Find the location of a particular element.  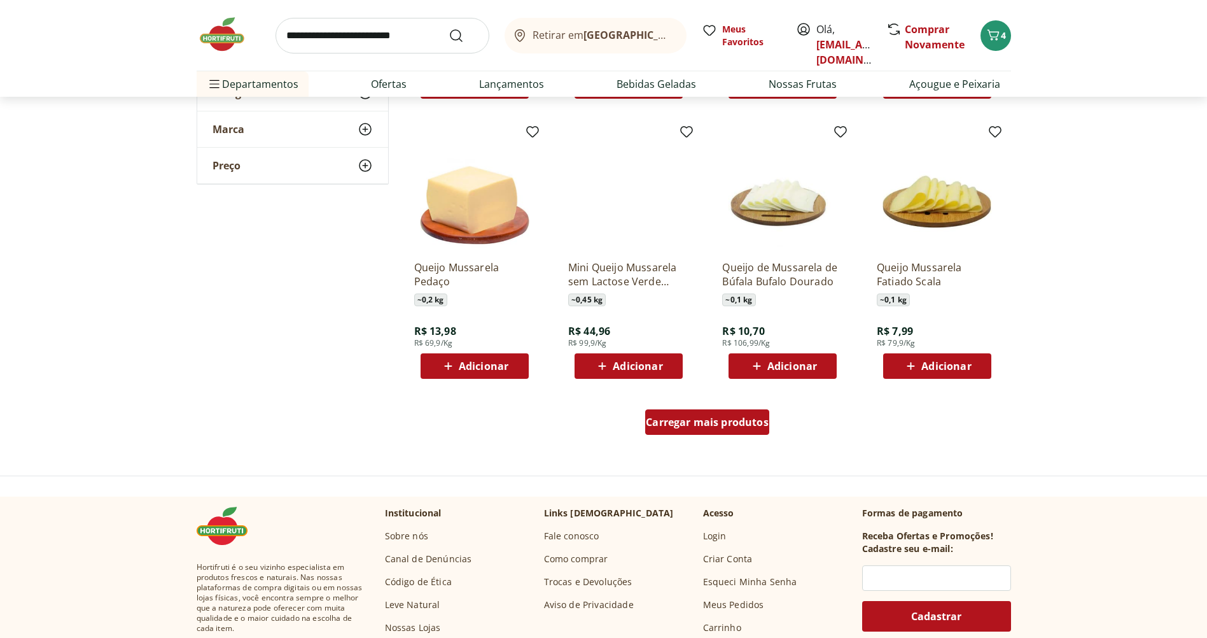

span: R$ 13,98 is located at coordinates (435, 331).